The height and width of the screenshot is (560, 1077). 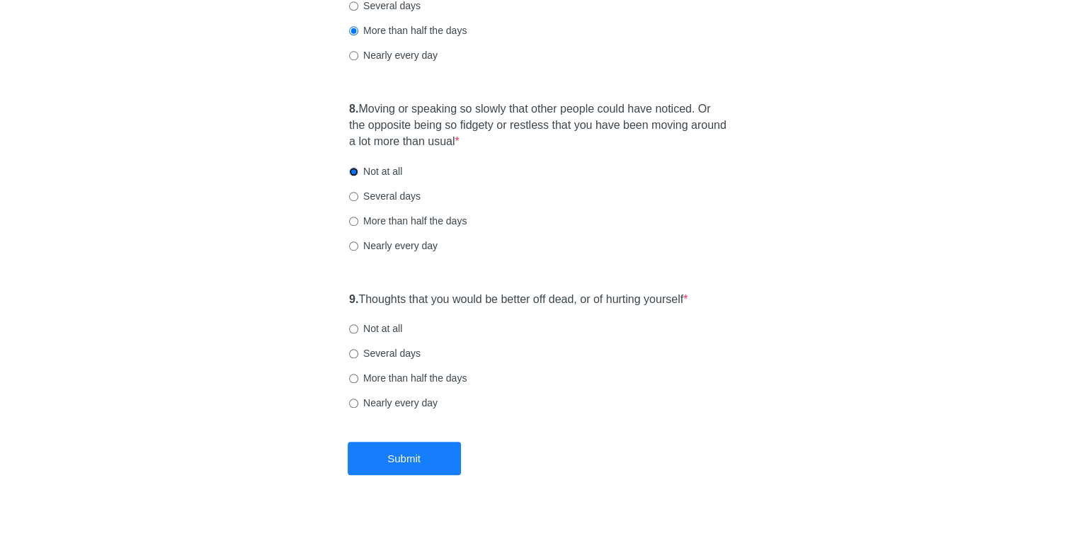 I want to click on label: Thoughts that you would be better off dead, or of hurting yourself, so click(x=518, y=300).